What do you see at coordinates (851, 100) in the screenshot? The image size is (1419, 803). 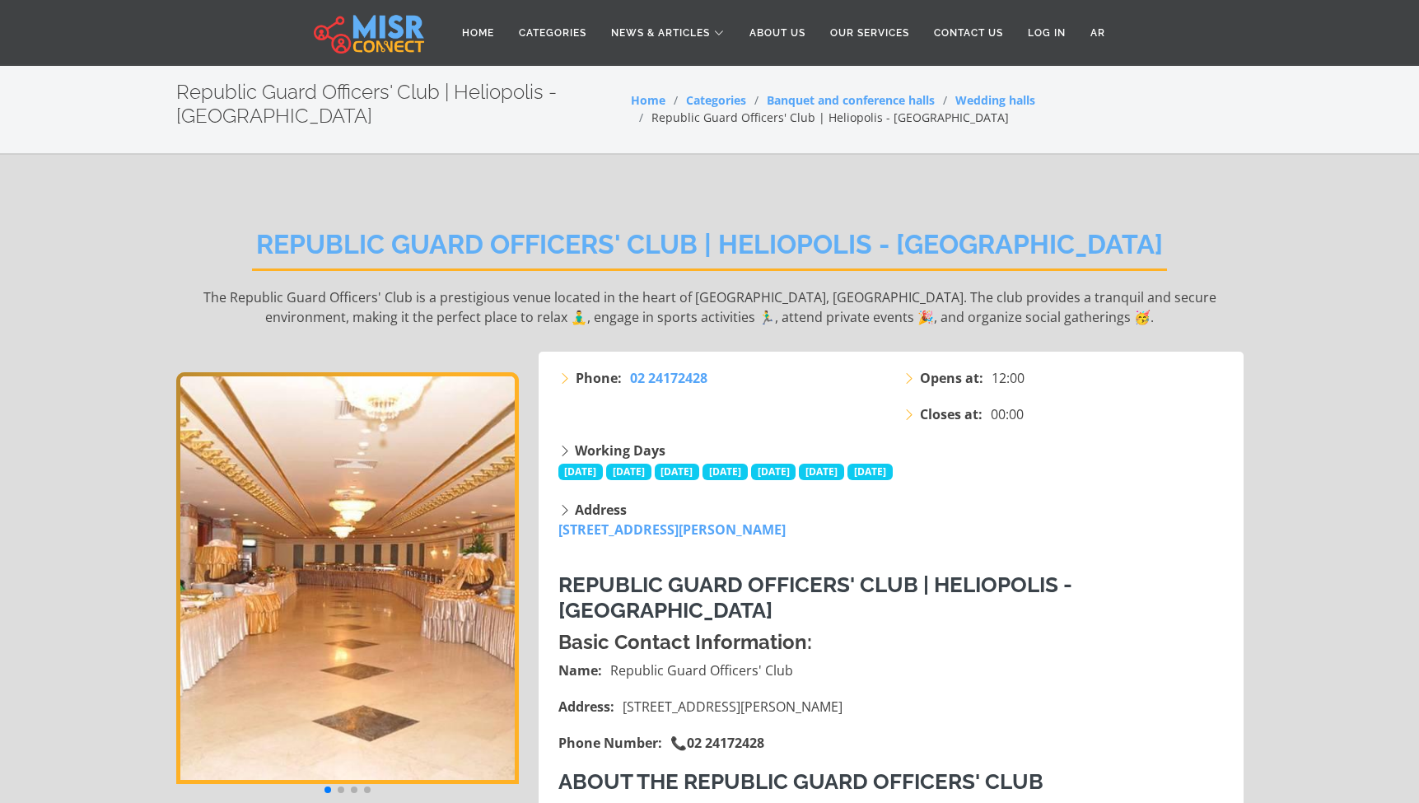 I see `a: Banquet and conference halls` at bounding box center [851, 100].